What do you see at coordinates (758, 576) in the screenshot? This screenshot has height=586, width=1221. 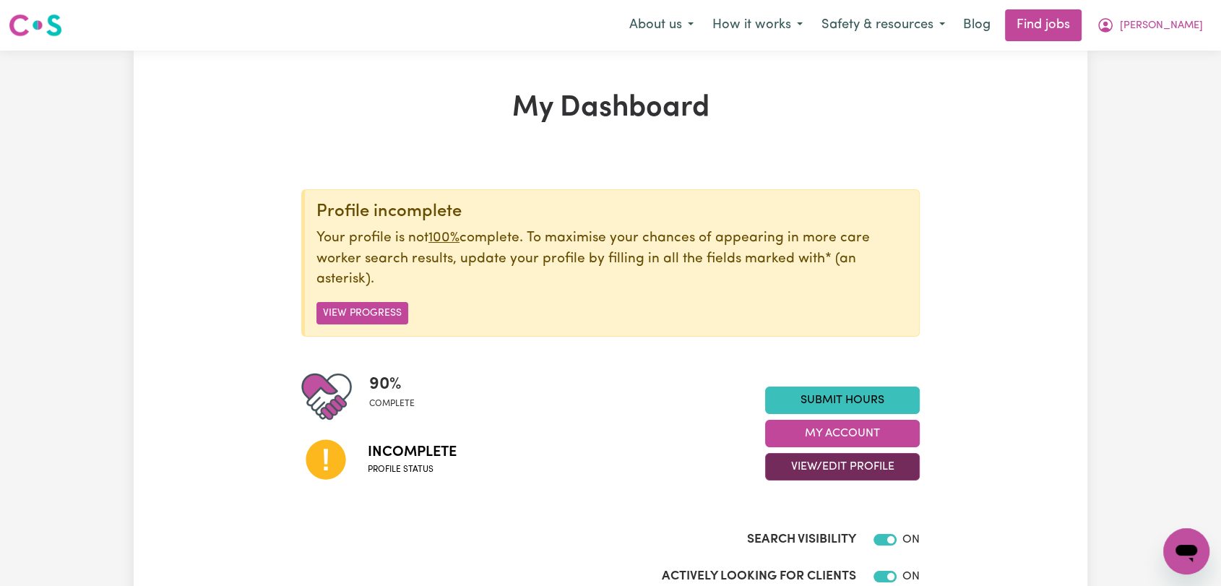 I see `label: Actively Looking for Clients` at bounding box center [758, 576].